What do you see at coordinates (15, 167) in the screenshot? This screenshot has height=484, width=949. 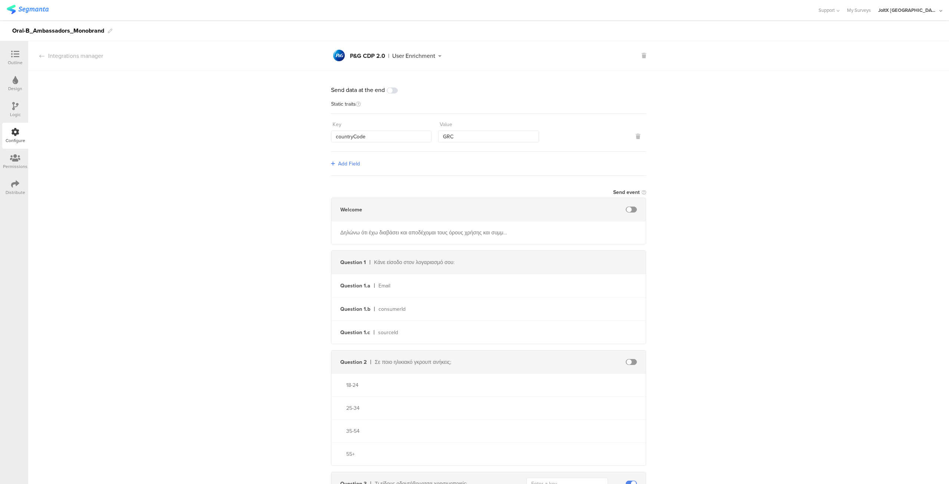 I see `div: Permissions` at bounding box center [15, 167].